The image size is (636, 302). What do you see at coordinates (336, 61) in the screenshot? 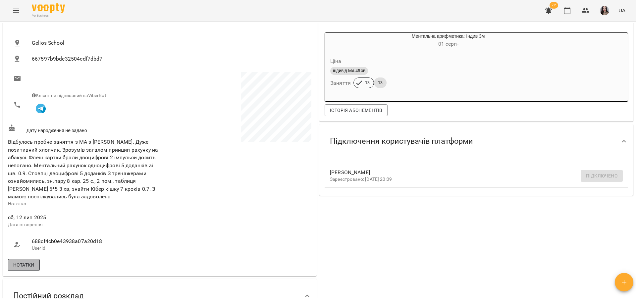
I see `h6: Ціна` at bounding box center [336, 61].